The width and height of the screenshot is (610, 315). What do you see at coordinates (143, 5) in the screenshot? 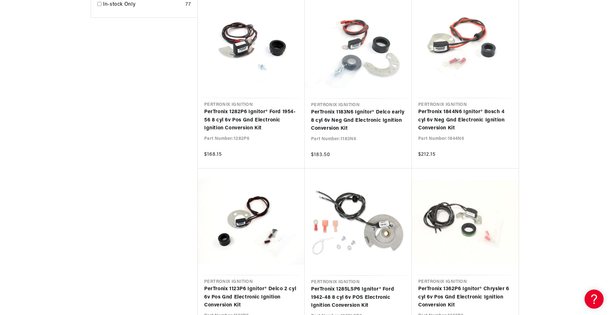
I see `a: In-stock Only` at bounding box center [143, 5].